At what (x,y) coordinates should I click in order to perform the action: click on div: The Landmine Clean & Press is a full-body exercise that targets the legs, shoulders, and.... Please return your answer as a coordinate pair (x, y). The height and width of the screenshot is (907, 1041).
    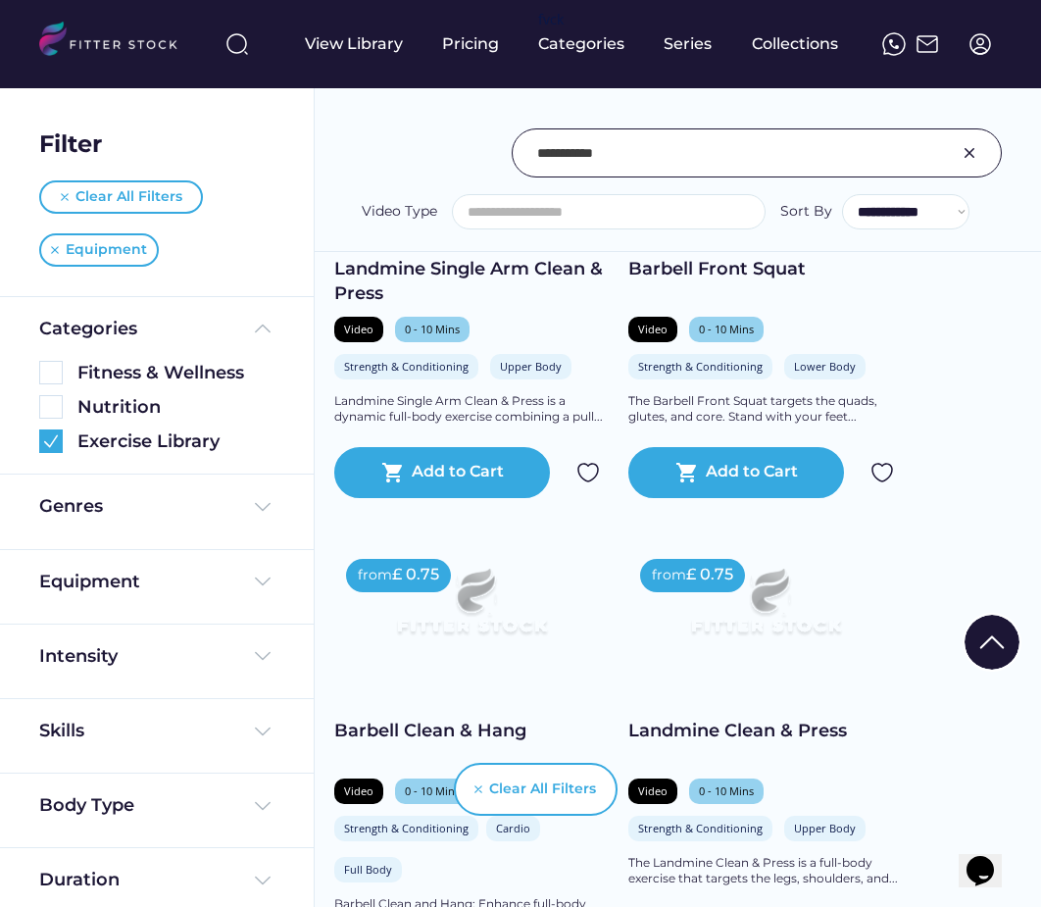
    Looking at the image, I should click on (765, 871).